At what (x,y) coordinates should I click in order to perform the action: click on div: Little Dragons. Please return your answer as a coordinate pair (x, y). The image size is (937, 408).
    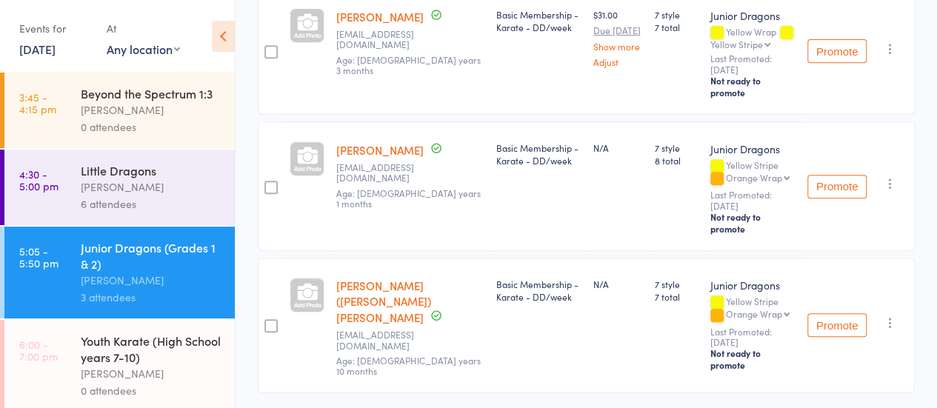
    Looking at the image, I should click on (151, 170).